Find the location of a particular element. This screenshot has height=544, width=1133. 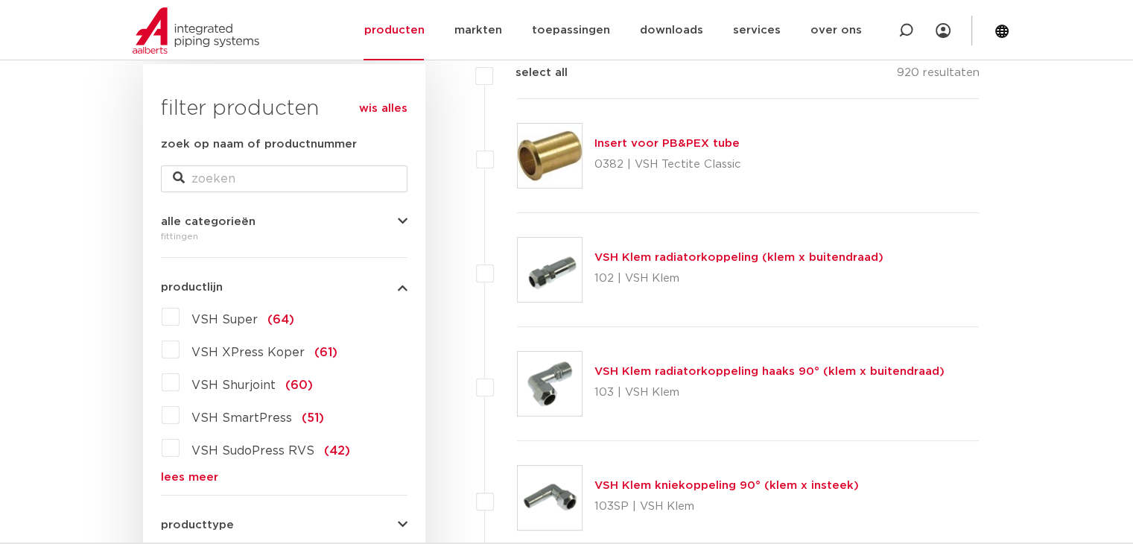

label: select all is located at coordinates (530, 73).